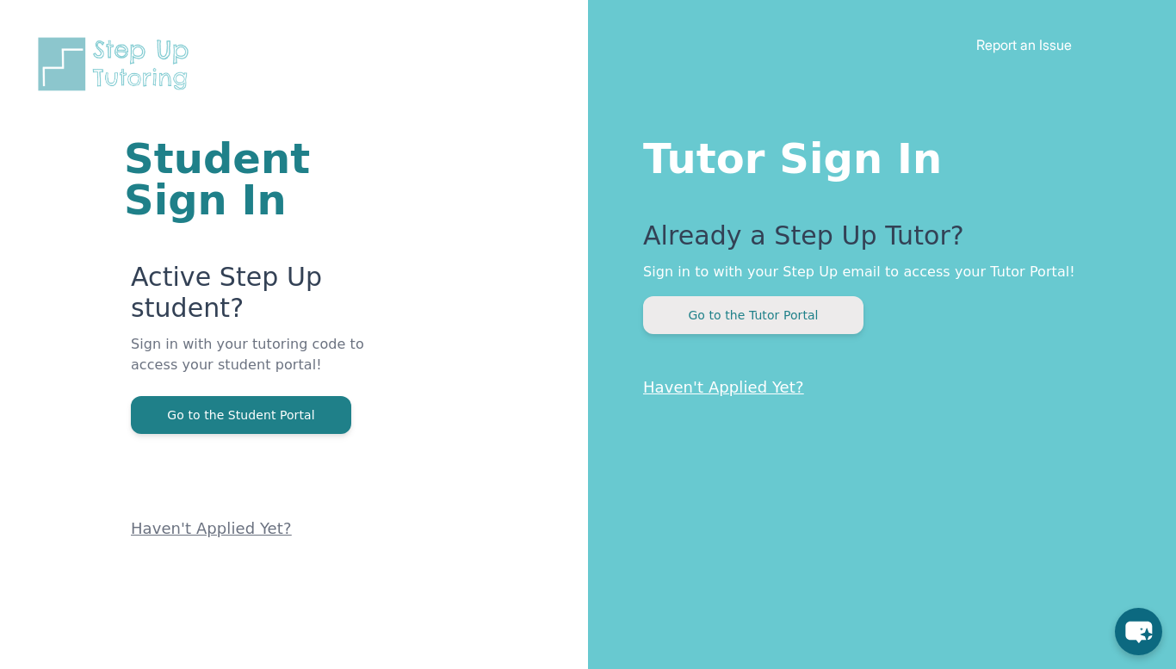 The width and height of the screenshot is (1176, 669). What do you see at coordinates (753, 315) in the screenshot?
I see `button: Go to the Tutor Portal` at bounding box center [753, 315].